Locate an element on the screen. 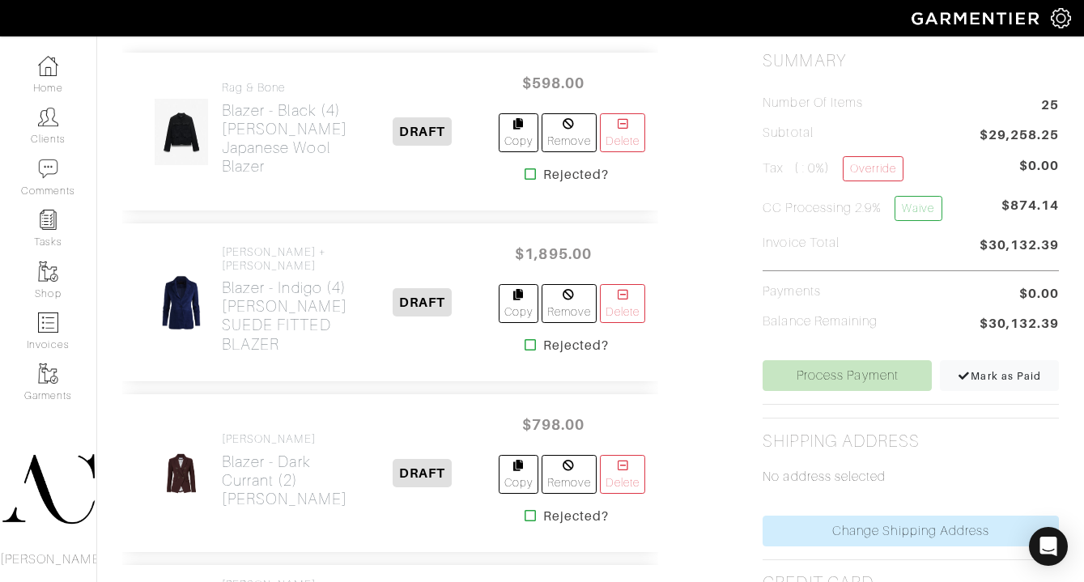 The image size is (1084, 582). img: gear-icon-white-bd11855cb880d31180b6d7d6211b90ccbf57a29d726f0c71d8c61bd08dd39cc2.png is located at coordinates (1061, 18).